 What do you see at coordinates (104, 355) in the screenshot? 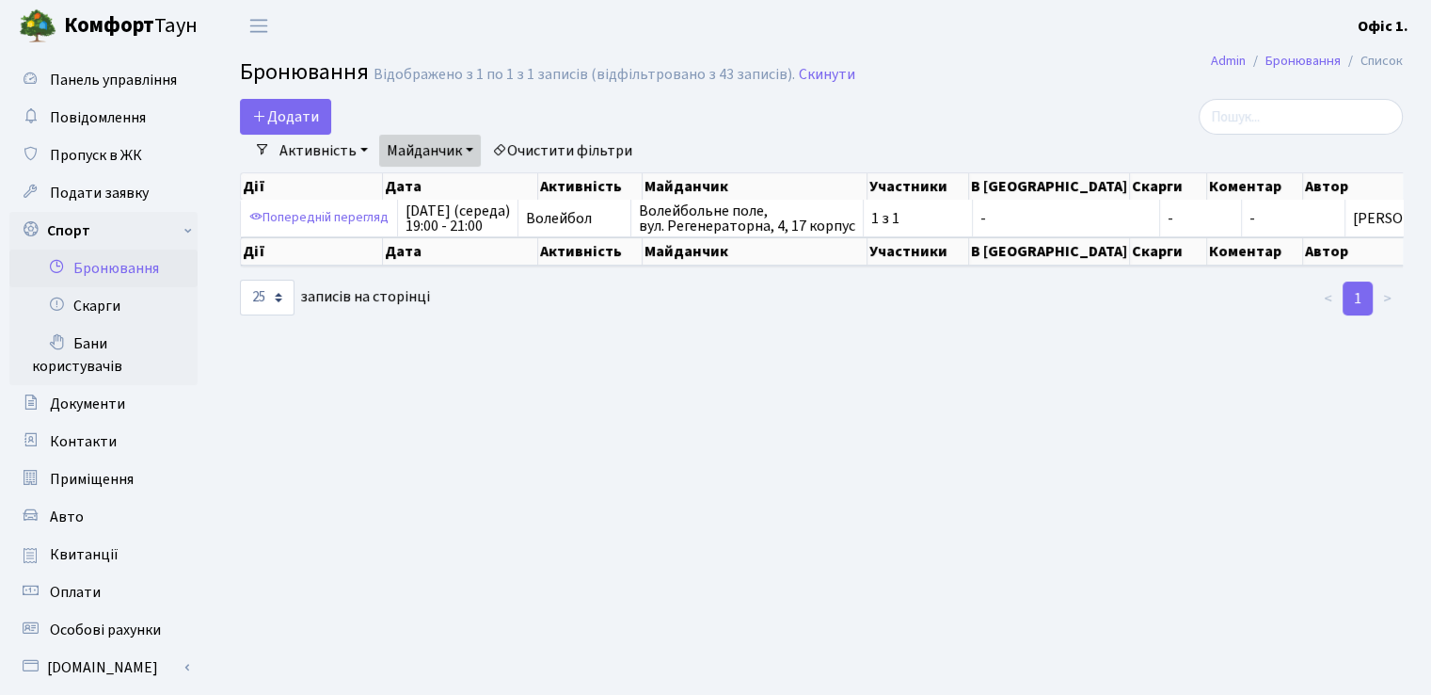
I see `a: Бани користувачів` at bounding box center [104, 355].